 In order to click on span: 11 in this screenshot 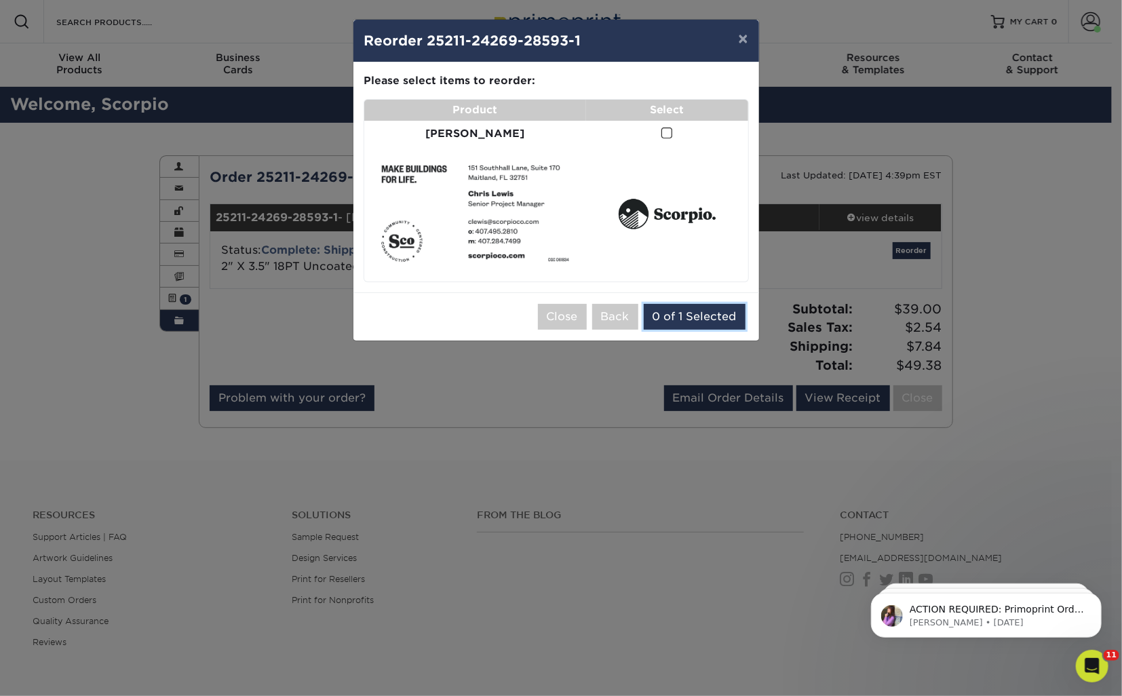, I will do `click(1111, 655)`.